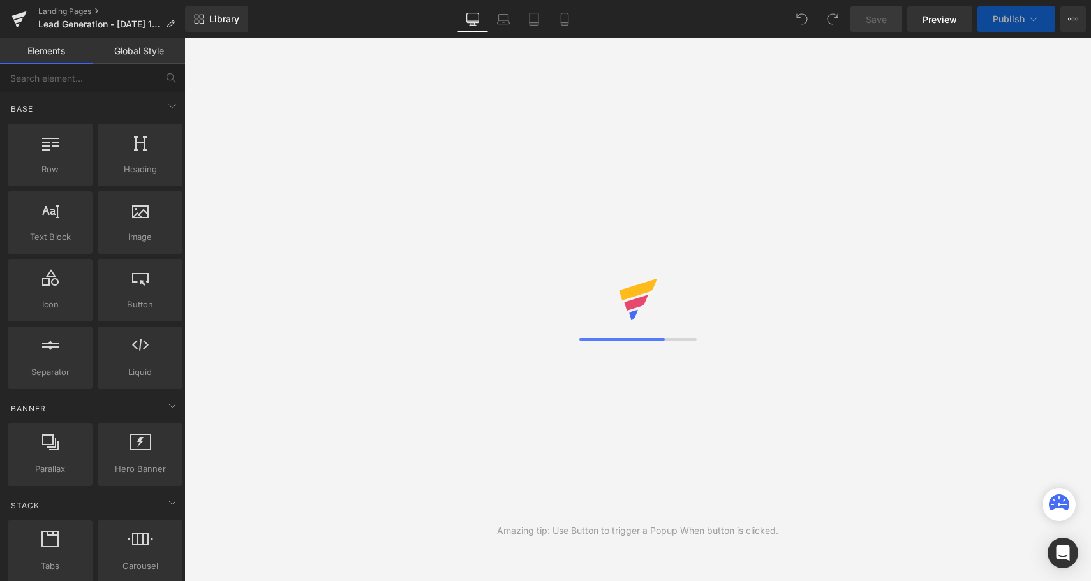 The width and height of the screenshot is (1091, 581). What do you see at coordinates (28, 408) in the screenshot?
I see `span: Banner` at bounding box center [28, 408].